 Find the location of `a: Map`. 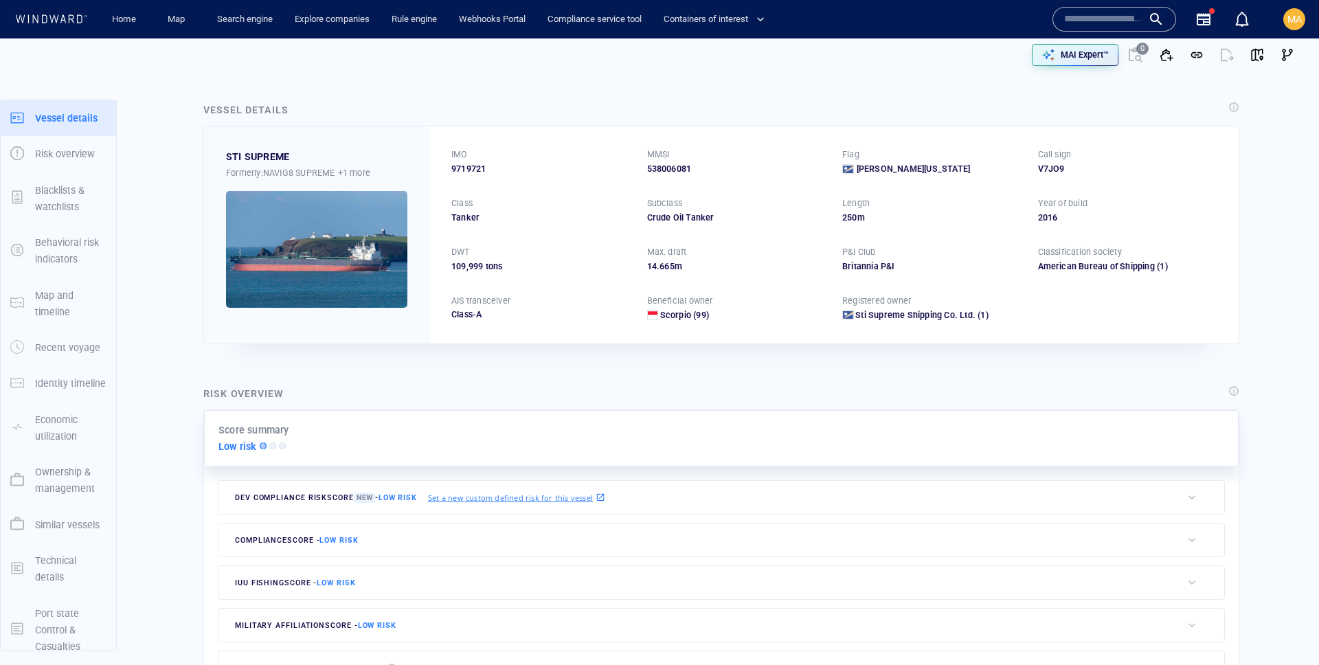

a: Map is located at coordinates (179, 19).